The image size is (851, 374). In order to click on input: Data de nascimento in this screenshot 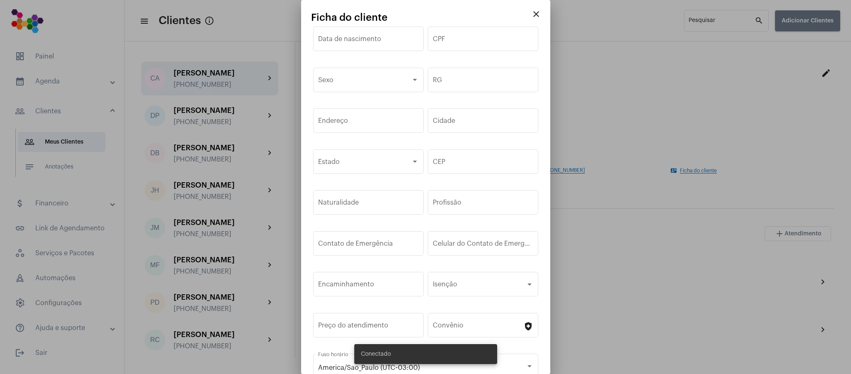, I will do `click(368, 41)`.